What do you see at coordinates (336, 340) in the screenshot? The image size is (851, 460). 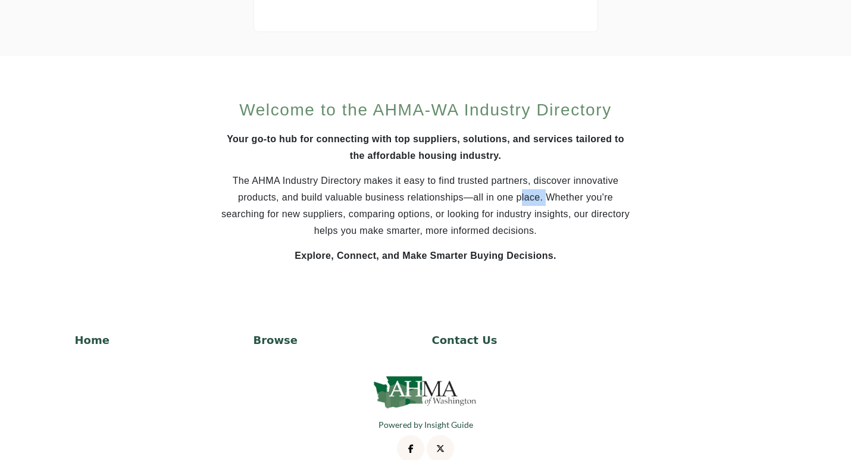 I see `p: Browse` at bounding box center [336, 340].